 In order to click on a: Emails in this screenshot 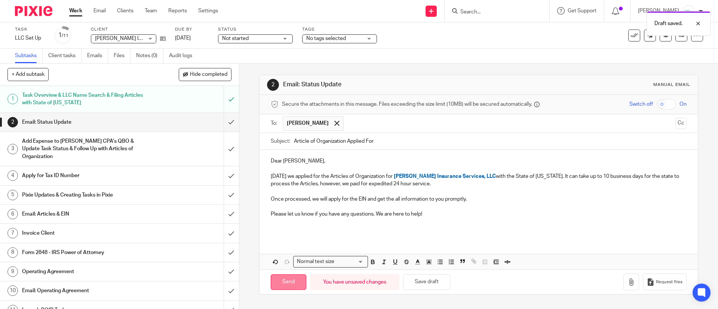, I will do `click(98, 56)`.